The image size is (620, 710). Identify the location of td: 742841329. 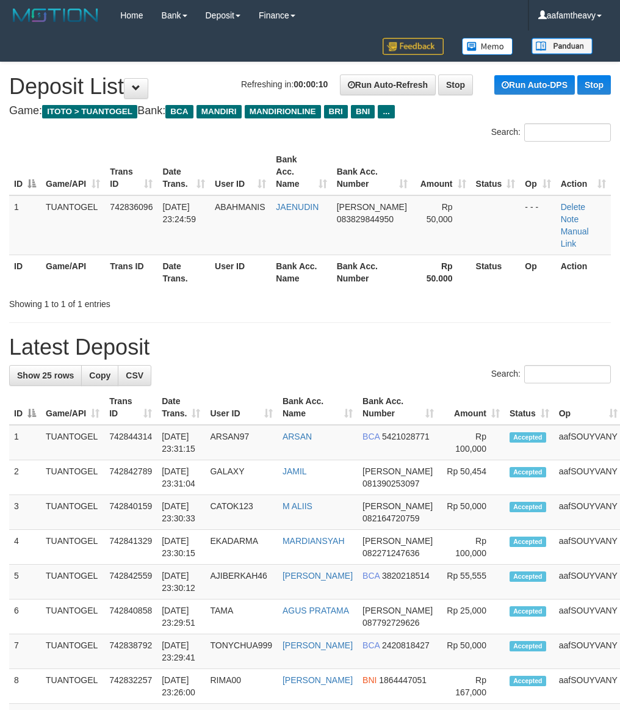
(131, 547).